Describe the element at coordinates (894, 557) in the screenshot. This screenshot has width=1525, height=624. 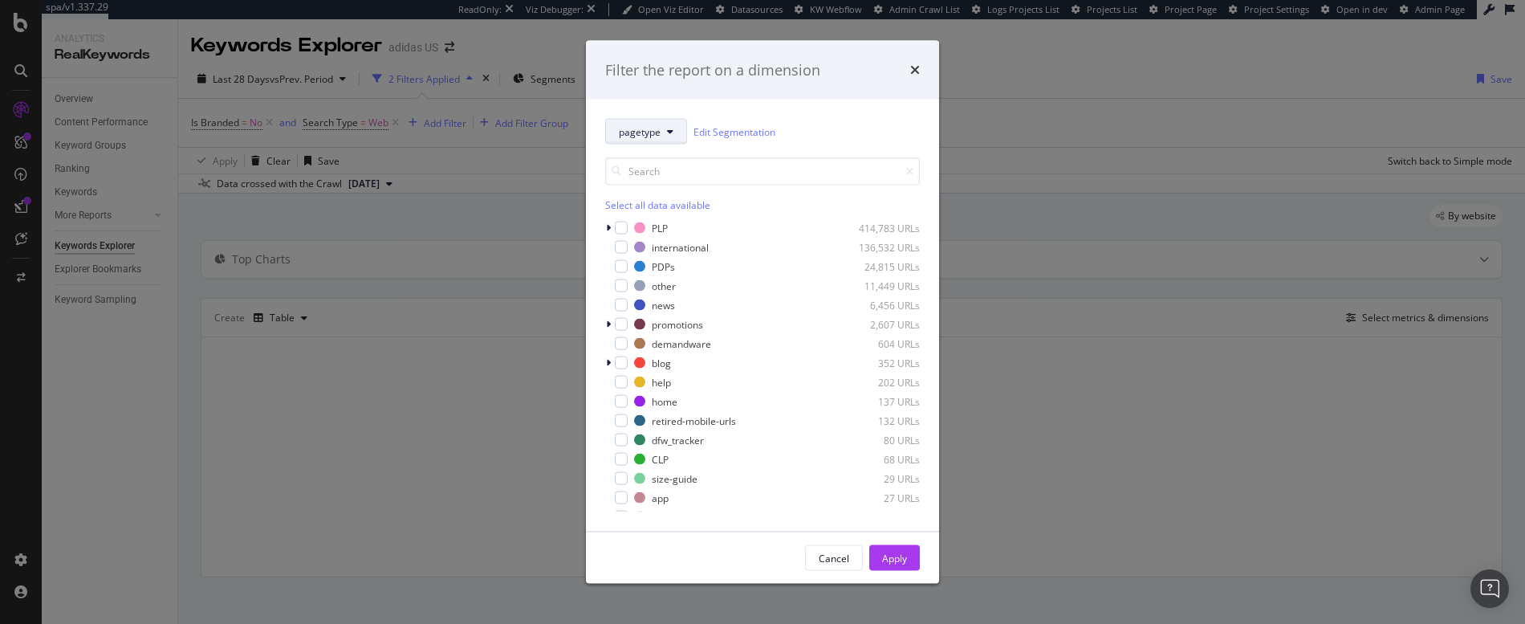
I see `div: Apply` at that location.